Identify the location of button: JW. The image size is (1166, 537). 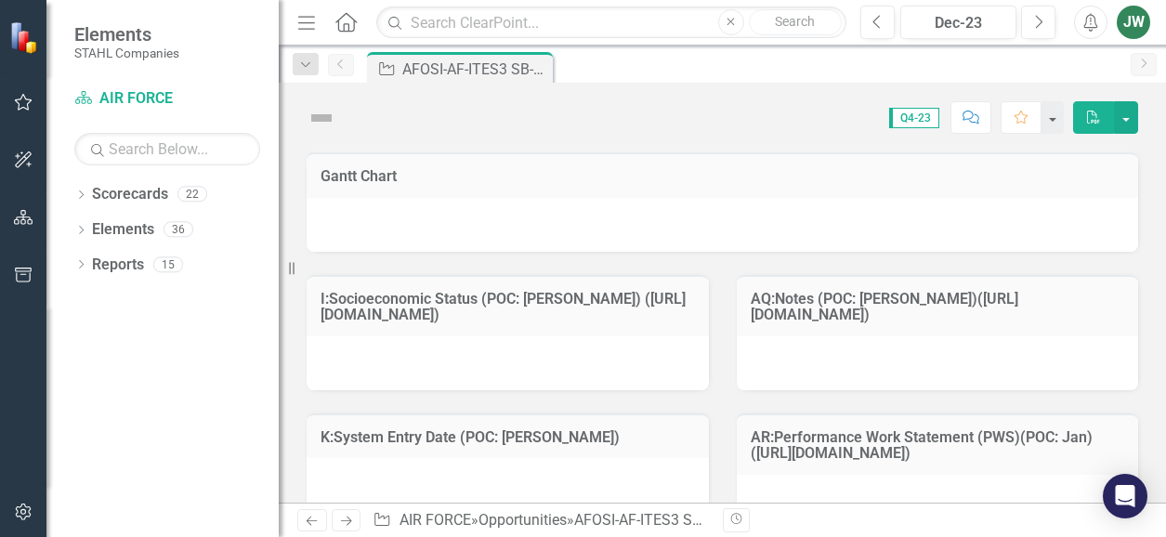
(1133, 22).